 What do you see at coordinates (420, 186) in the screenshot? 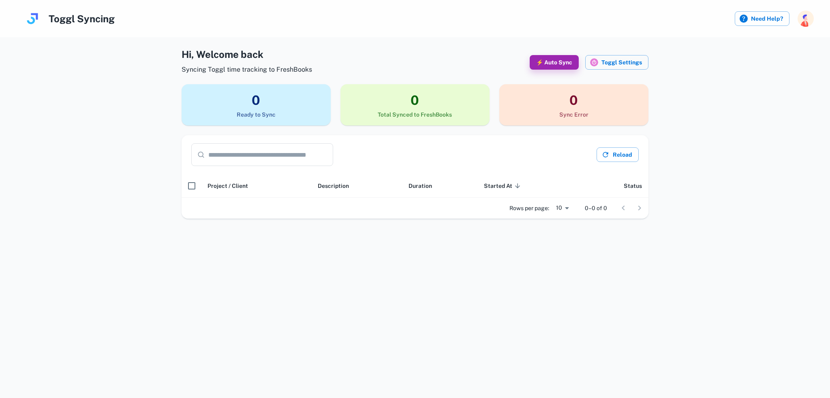
I see `span: Duration` at bounding box center [420, 186].